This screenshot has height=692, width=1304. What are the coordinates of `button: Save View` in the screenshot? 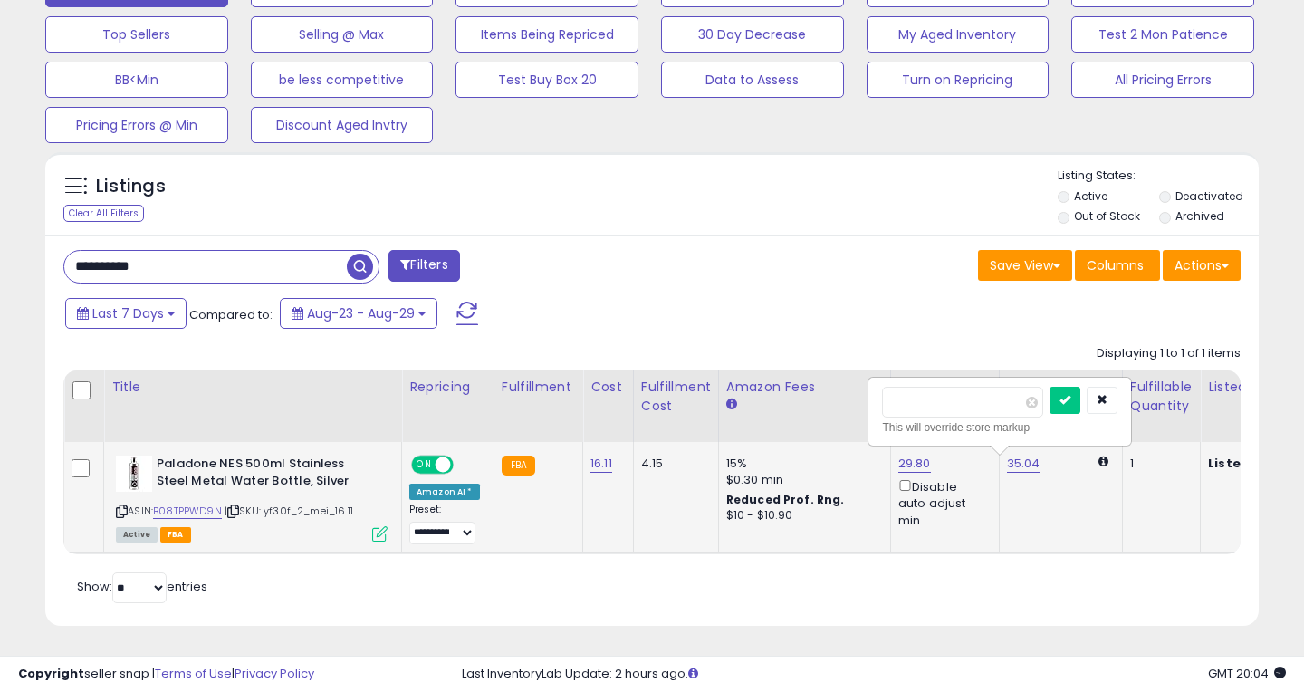 It's located at (1025, 265).